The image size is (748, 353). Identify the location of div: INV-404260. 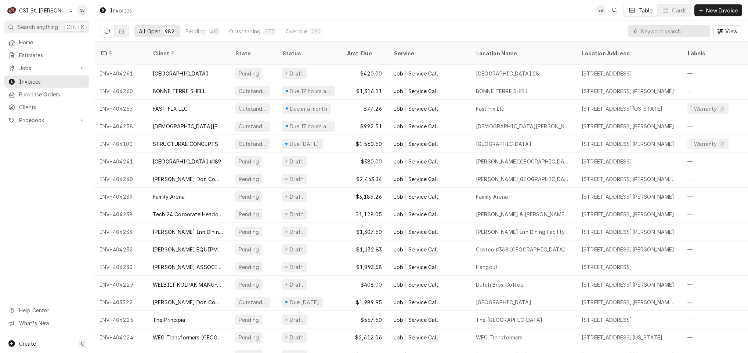
(120, 91).